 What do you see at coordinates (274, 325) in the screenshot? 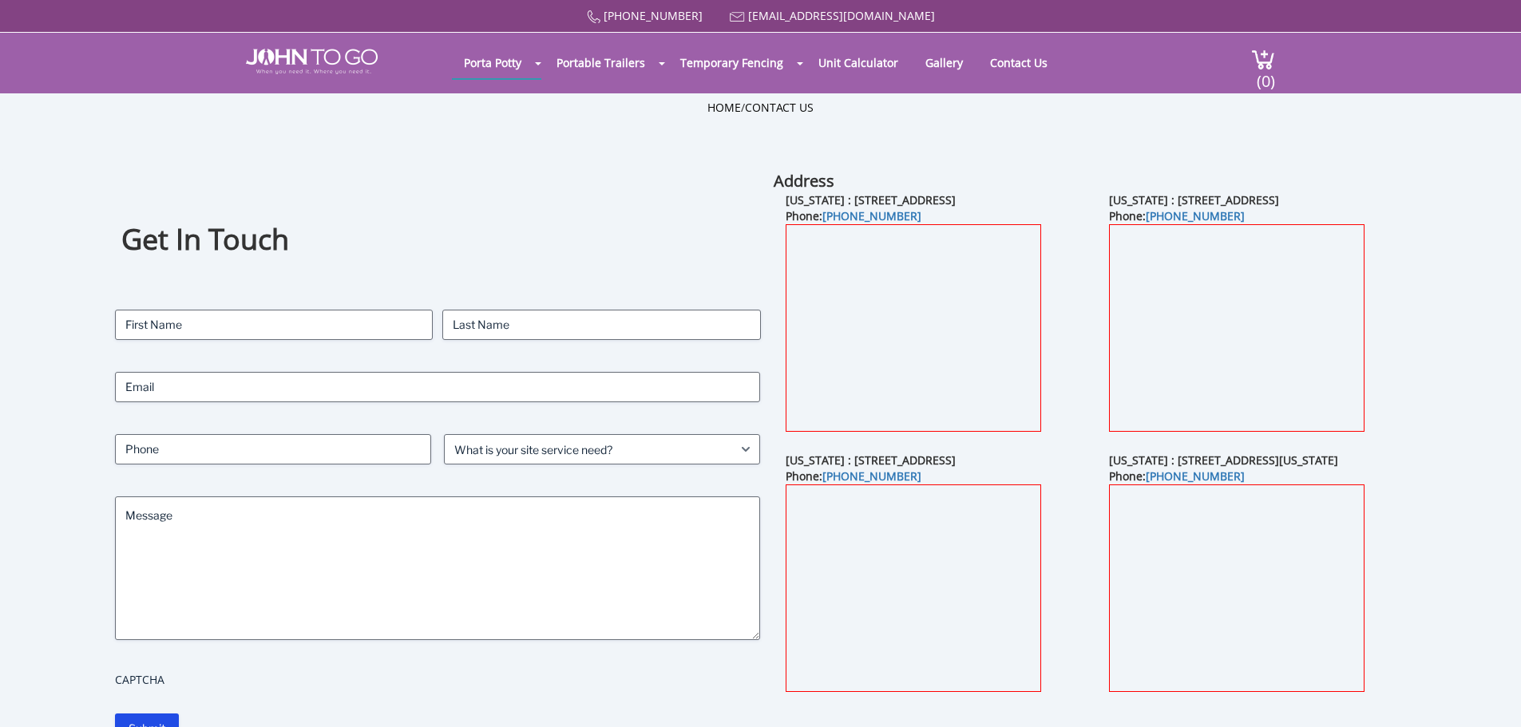
I see `input: First Name` at bounding box center [274, 325].